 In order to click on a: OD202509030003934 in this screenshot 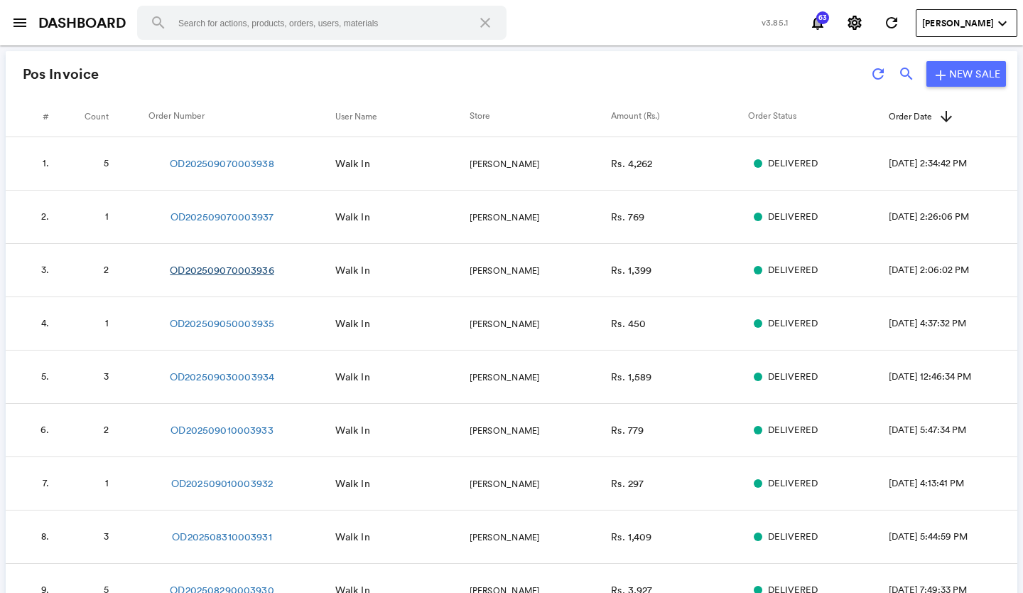, I will do `click(222, 377)`.